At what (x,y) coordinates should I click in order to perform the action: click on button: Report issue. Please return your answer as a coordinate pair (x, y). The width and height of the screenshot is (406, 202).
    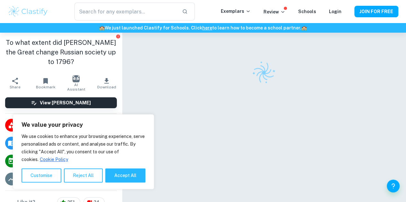
    Looking at the image, I should click on (118, 36).